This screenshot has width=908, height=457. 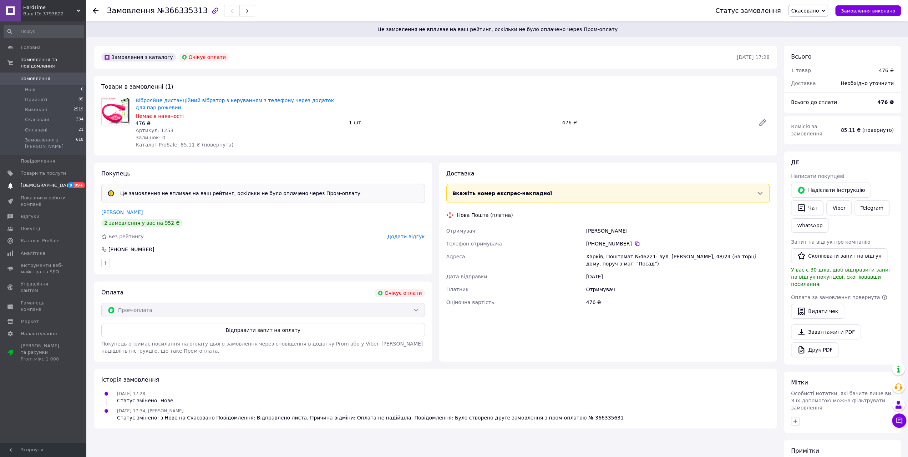 What do you see at coordinates (138, 57) in the screenshot?
I see `div: Замовлення з каталогу` at bounding box center [138, 57].